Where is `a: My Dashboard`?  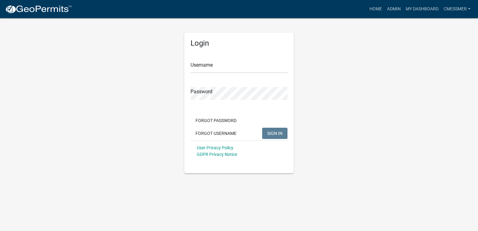
a: My Dashboard is located at coordinates (422, 9).